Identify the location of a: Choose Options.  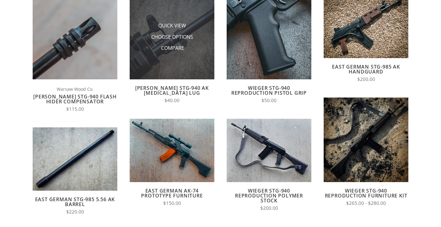
(172, 37).